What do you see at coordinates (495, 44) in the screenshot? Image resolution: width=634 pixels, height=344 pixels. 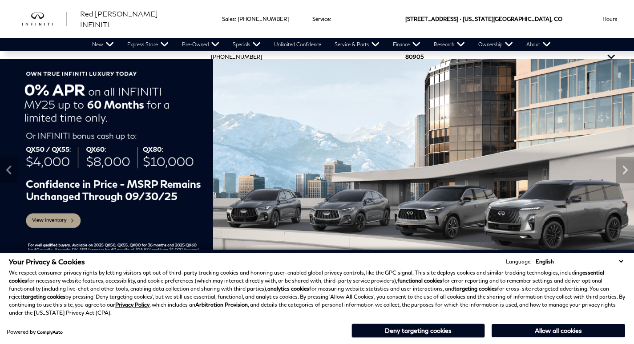 I see `a: Ownership` at bounding box center [495, 44].